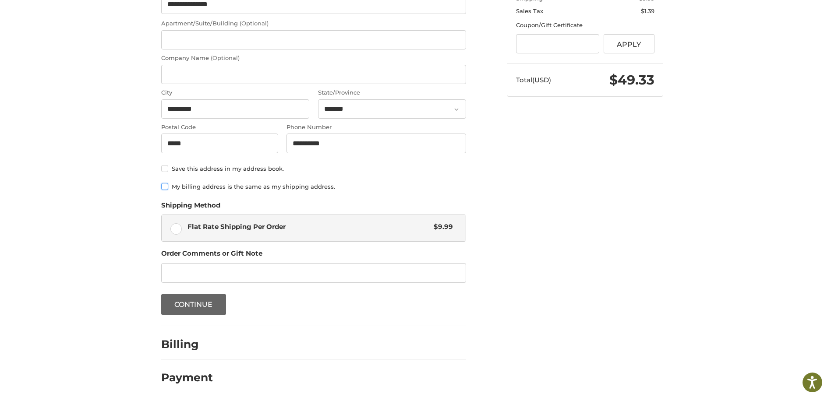 The height and width of the screenshot is (401, 831). I want to click on label: Save this address in my address book., so click(314, 169).